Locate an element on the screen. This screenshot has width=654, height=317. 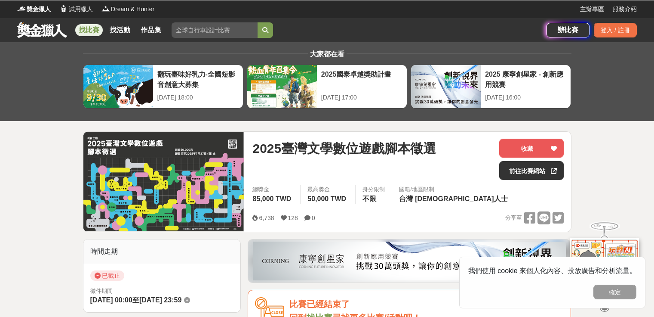
span: 最高獎金 is located at coordinates (328, 189).